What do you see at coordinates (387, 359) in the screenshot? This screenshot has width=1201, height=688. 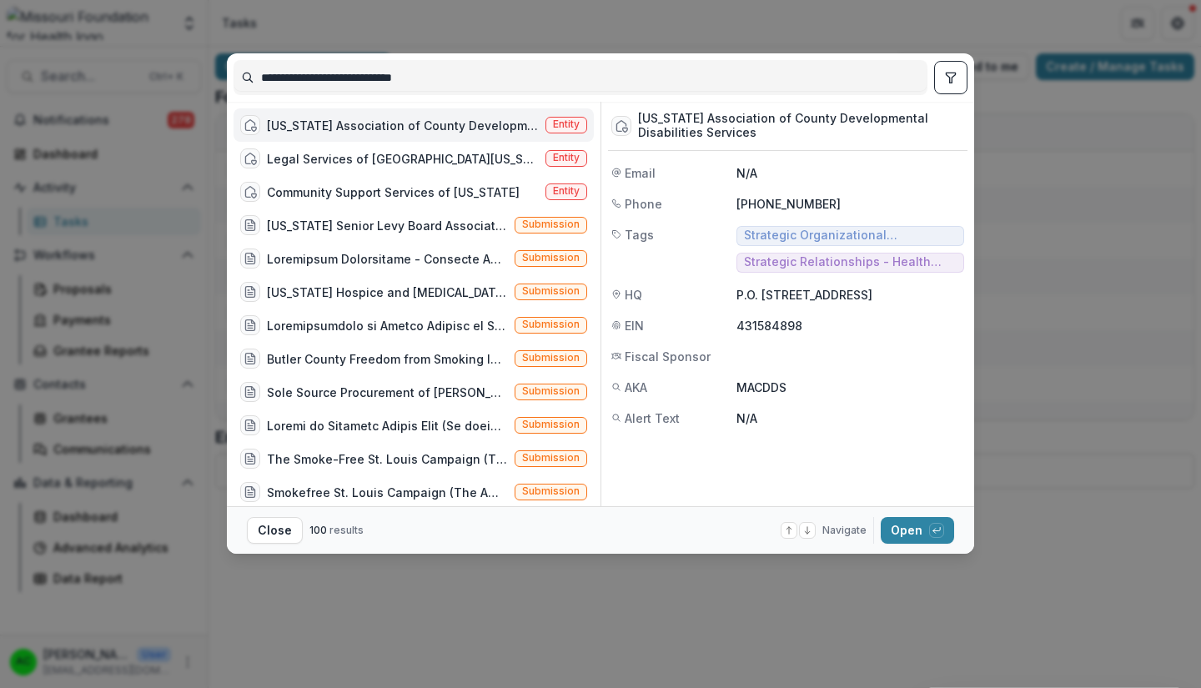 I see `div: Butler County Freedom from Smoking Initiative (Butler County Health Department (BCHD) proposes to...` at bounding box center [387, 359].